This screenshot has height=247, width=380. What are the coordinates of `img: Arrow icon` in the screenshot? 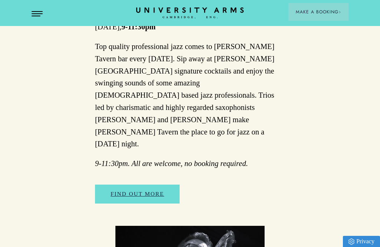 It's located at (340, 12).